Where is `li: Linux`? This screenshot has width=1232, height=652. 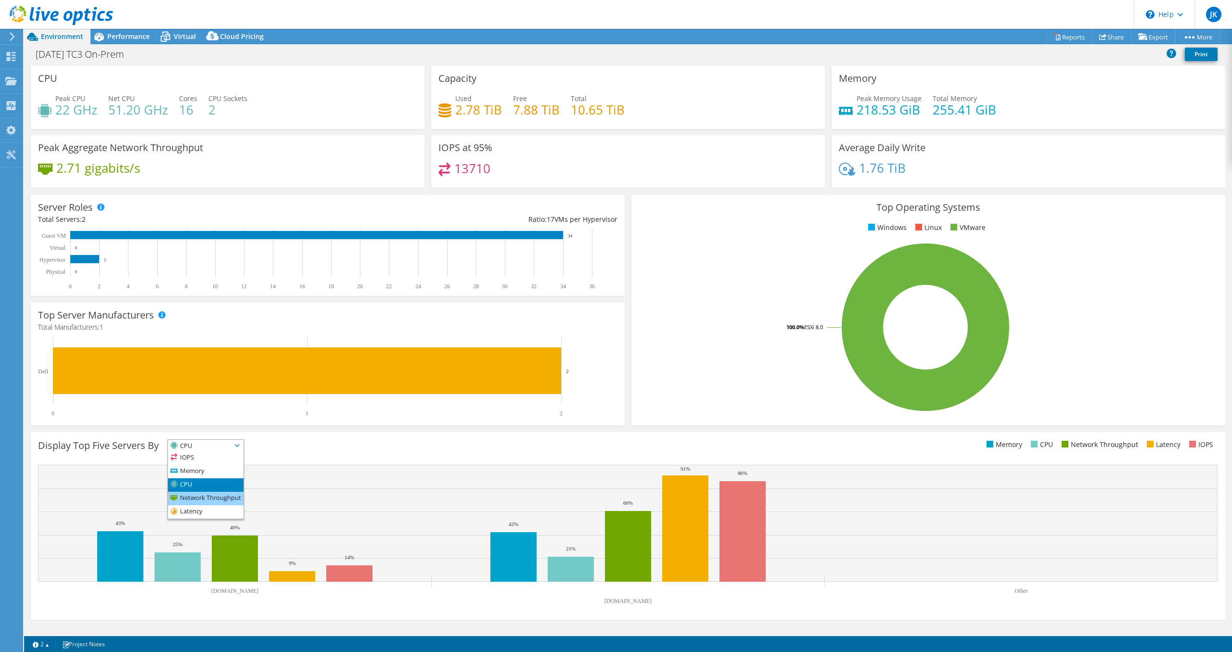 li: Linux is located at coordinates (927, 228).